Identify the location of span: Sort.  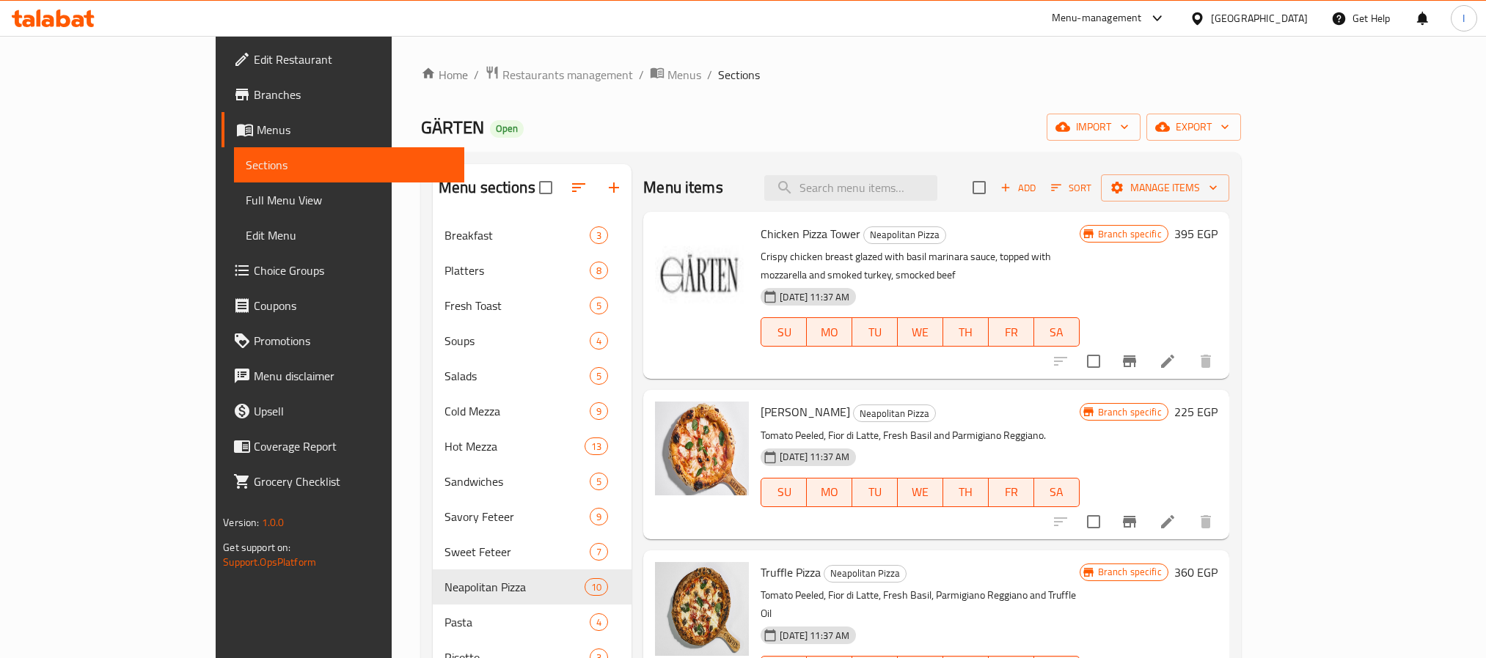
(1071, 188).